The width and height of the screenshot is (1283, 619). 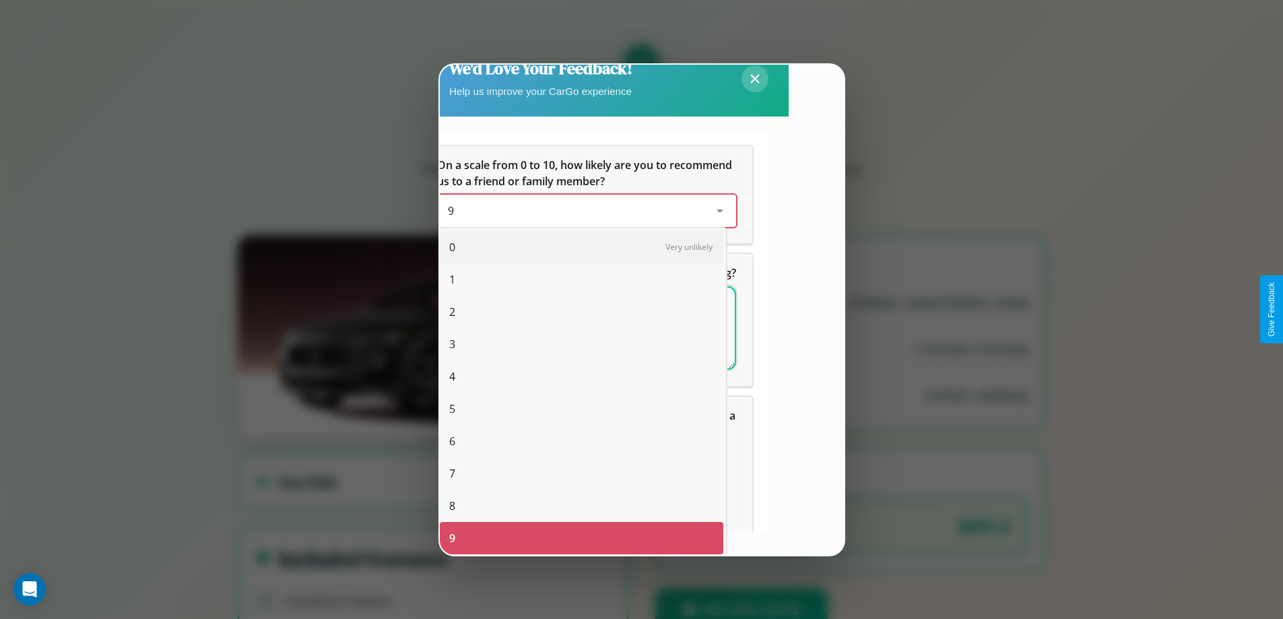 What do you see at coordinates (581, 344) in the screenshot?
I see `div: 3` at bounding box center [581, 344].